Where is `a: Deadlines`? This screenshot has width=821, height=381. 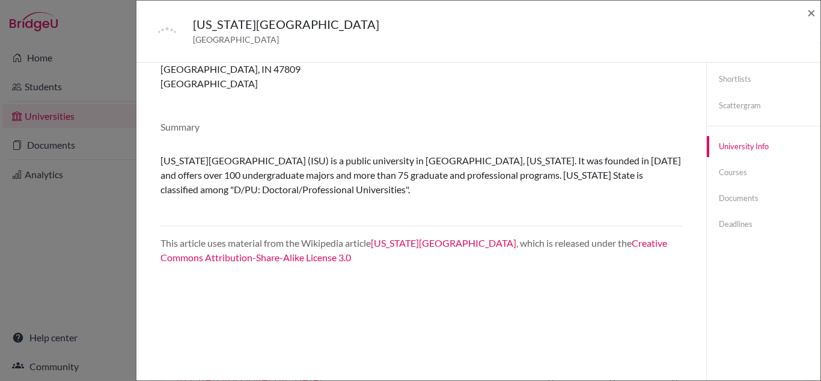
a: Deadlines is located at coordinates (764, 224).